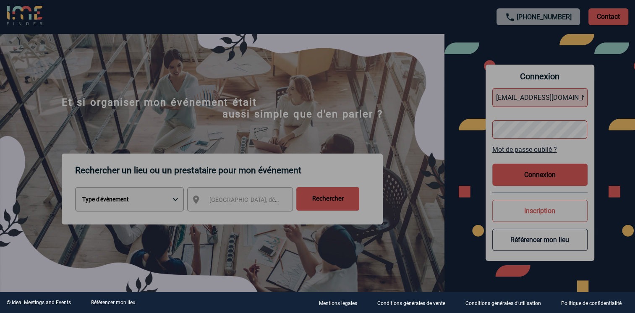  I want to click on a: Mentions légales, so click(341, 303).